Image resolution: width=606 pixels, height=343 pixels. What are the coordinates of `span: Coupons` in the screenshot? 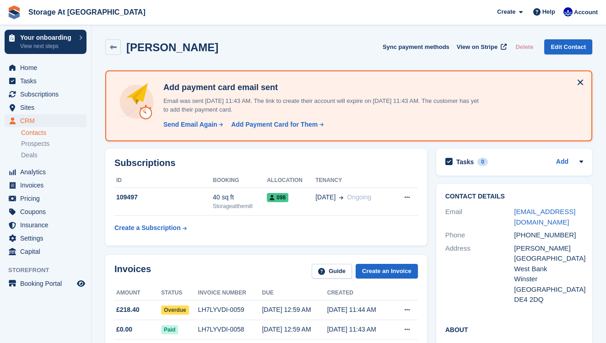 It's located at (48, 212).